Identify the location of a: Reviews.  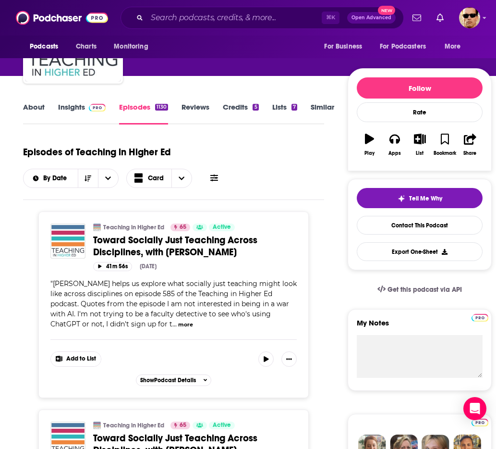
(196, 113).